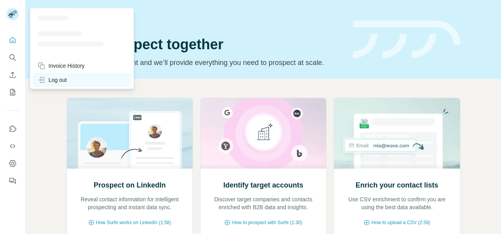  I want to click on div: Quick start, so click(205, 19).